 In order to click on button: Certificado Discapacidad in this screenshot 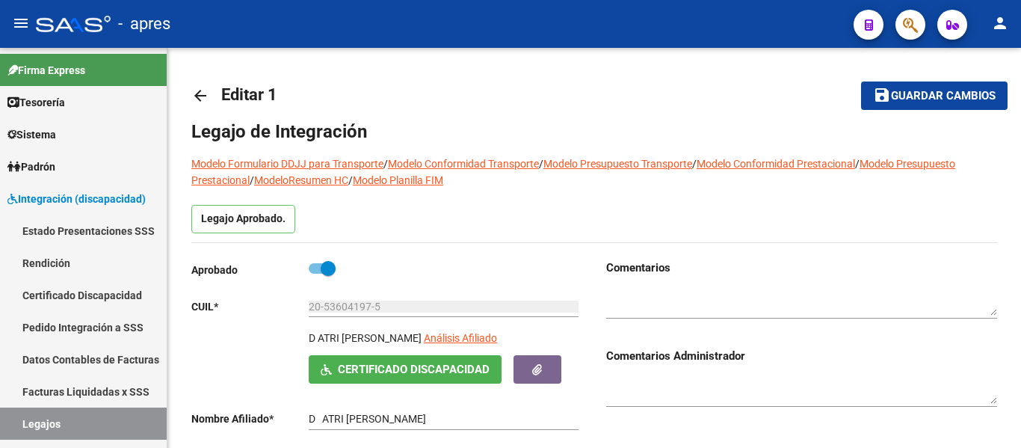, I will do `click(405, 368)`.